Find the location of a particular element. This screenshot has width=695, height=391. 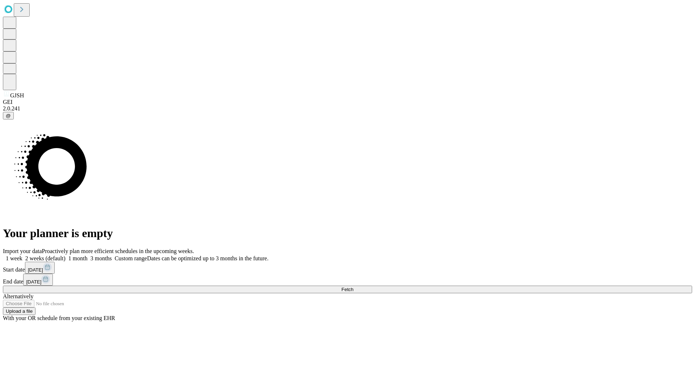

div: Start date is located at coordinates (348, 268).